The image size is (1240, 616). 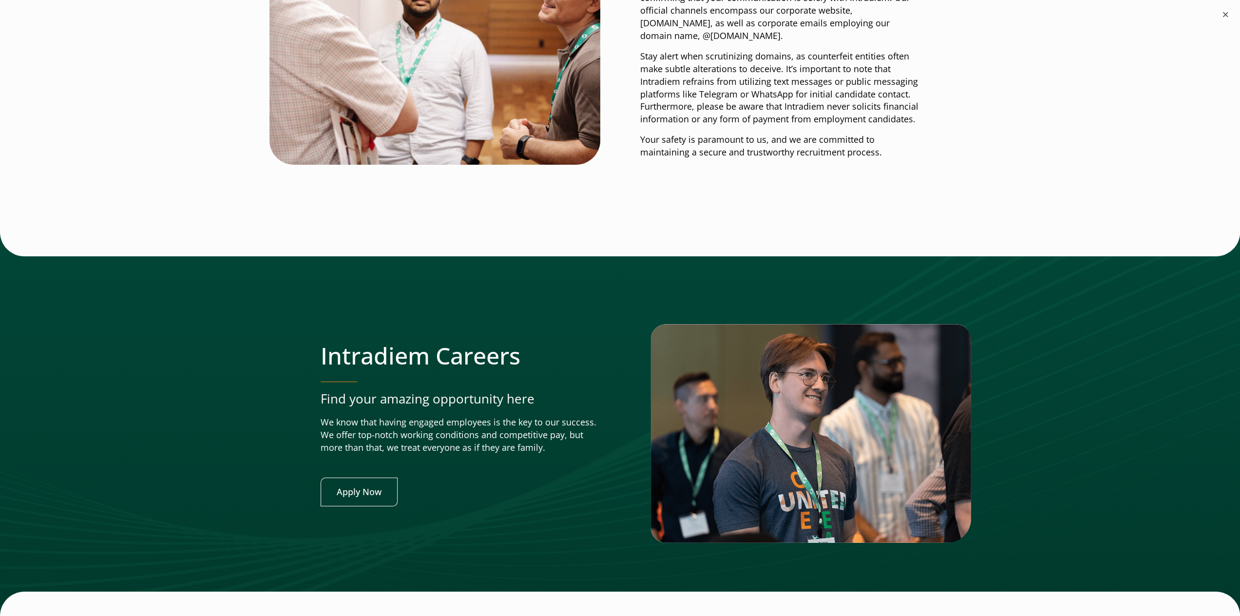 What do you see at coordinates (460, 356) in the screenshot?
I see `h2: Intradiem Careers` at bounding box center [460, 356].